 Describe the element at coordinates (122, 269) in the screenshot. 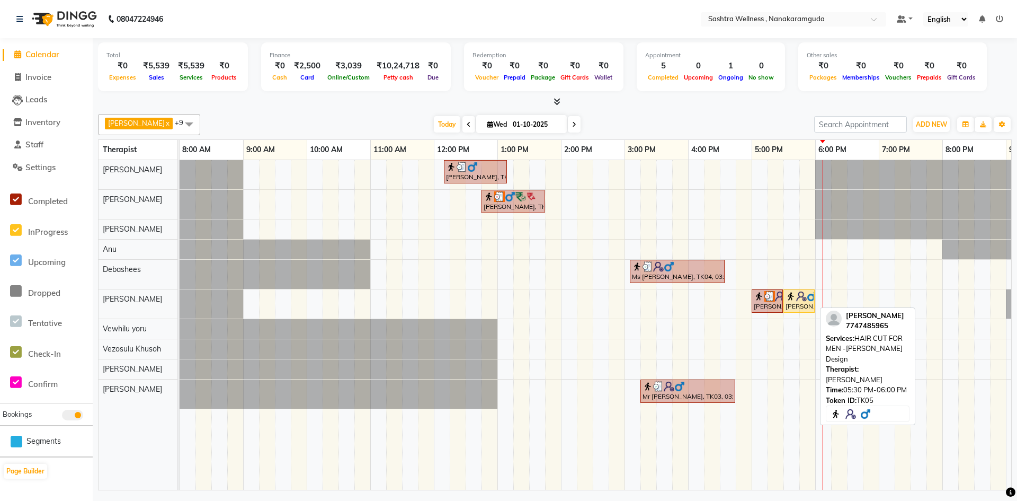

I see `span: Debashees` at that location.